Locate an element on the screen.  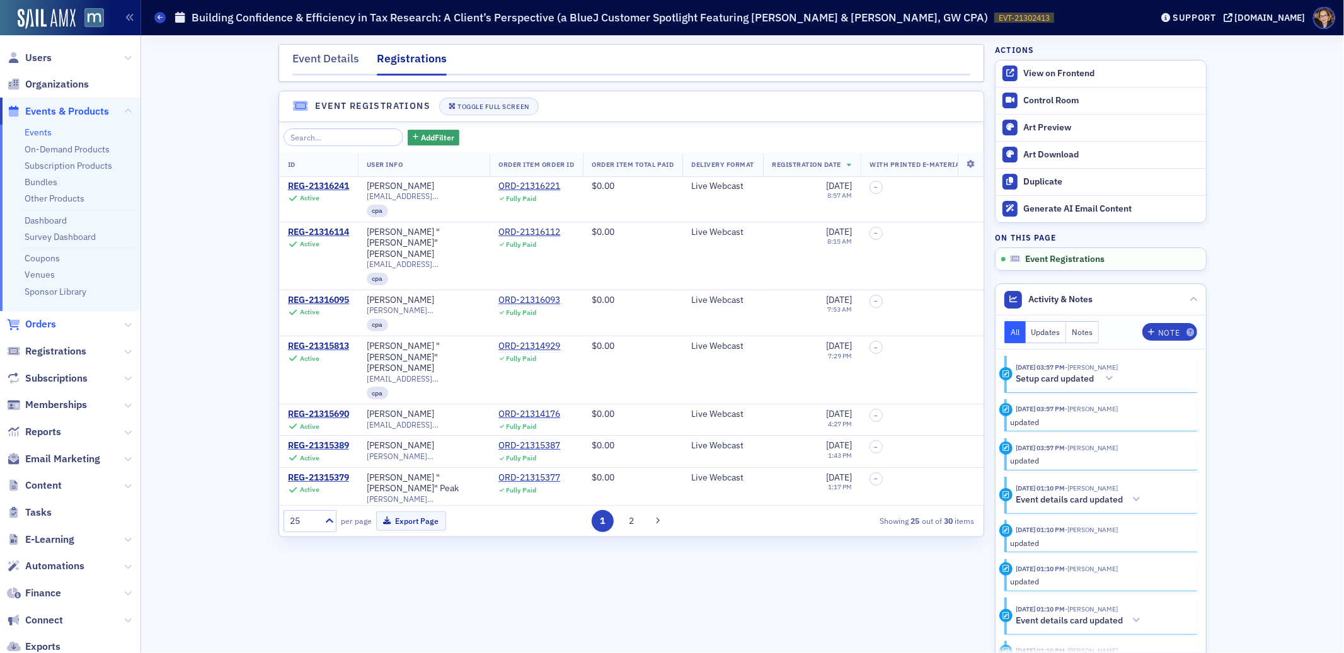
div: ORD-21316112 is located at coordinates (529, 232).